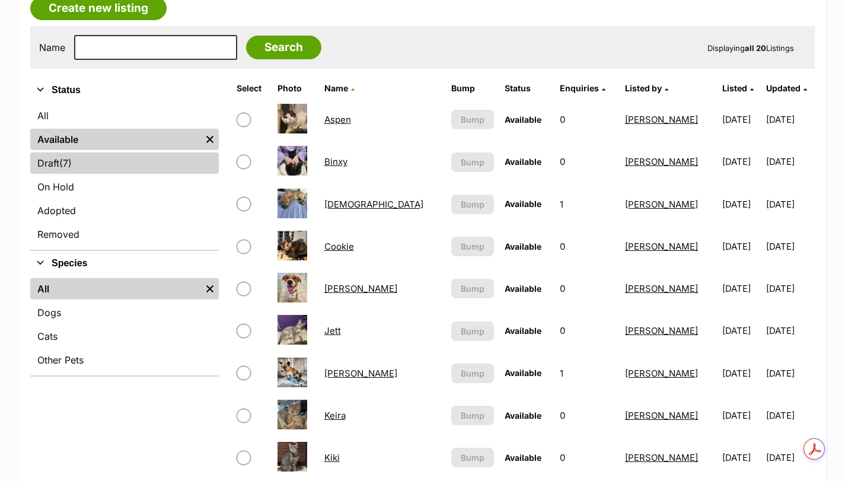 The width and height of the screenshot is (845, 481). I want to click on a: Cats, so click(125, 336).